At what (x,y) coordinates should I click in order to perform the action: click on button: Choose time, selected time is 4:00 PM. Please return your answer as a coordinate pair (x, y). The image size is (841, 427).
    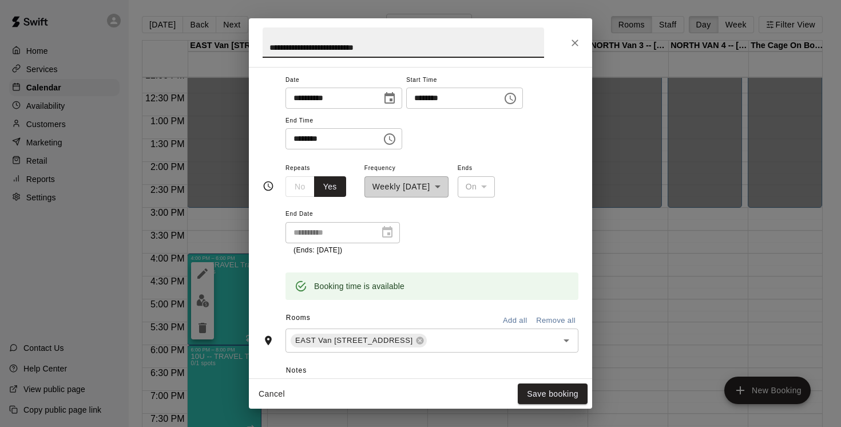
    Looking at the image, I should click on (510, 98).